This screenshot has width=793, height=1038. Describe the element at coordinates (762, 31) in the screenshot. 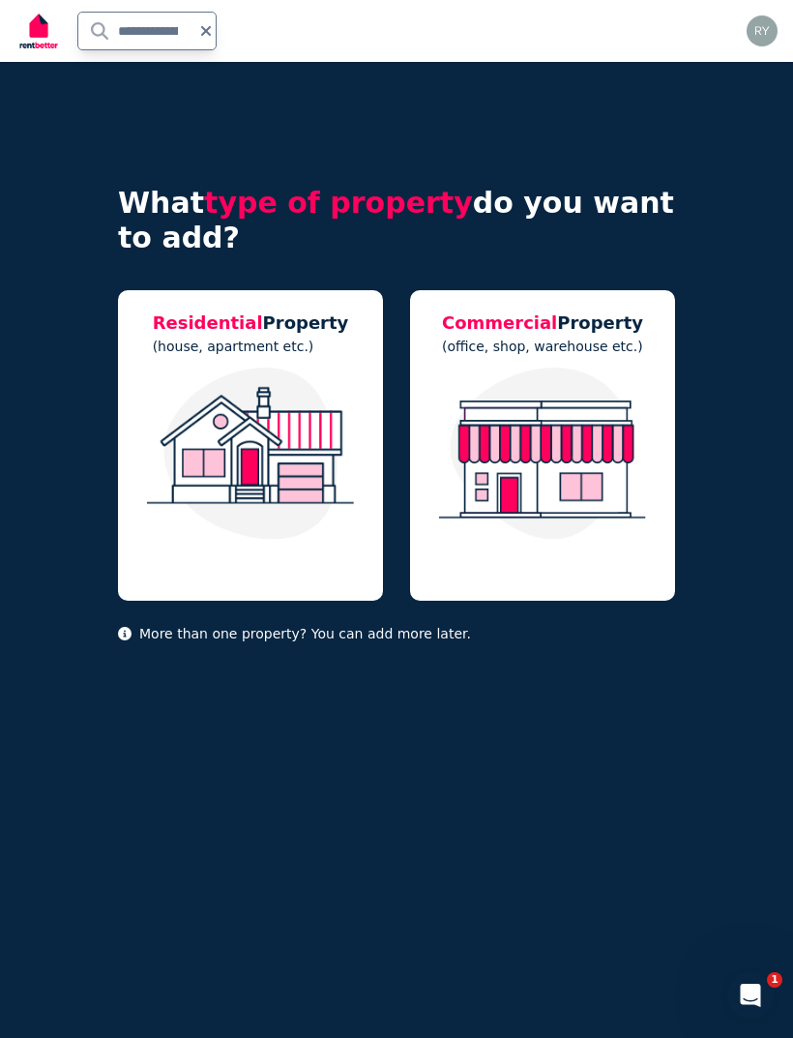

I see `img: ryanemily089@gmail.com` at that location.